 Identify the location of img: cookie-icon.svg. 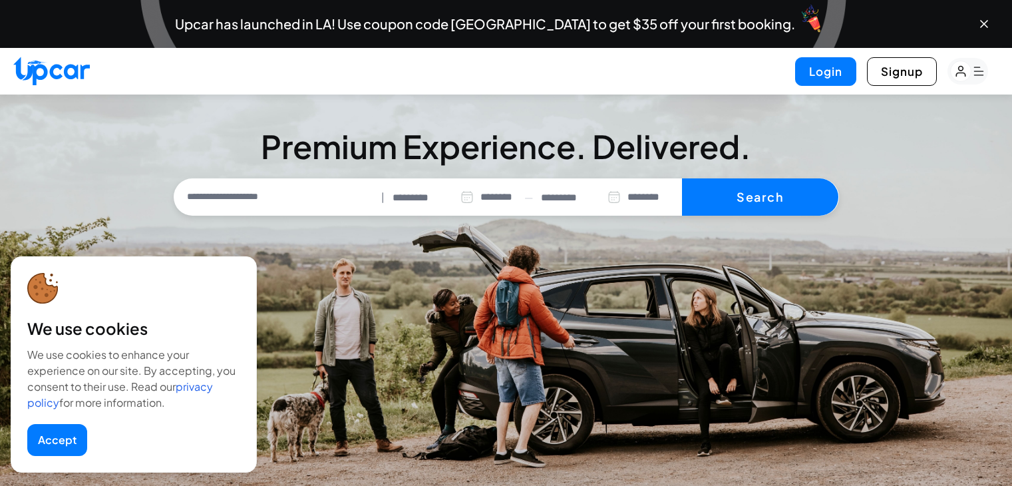
(43, 288).